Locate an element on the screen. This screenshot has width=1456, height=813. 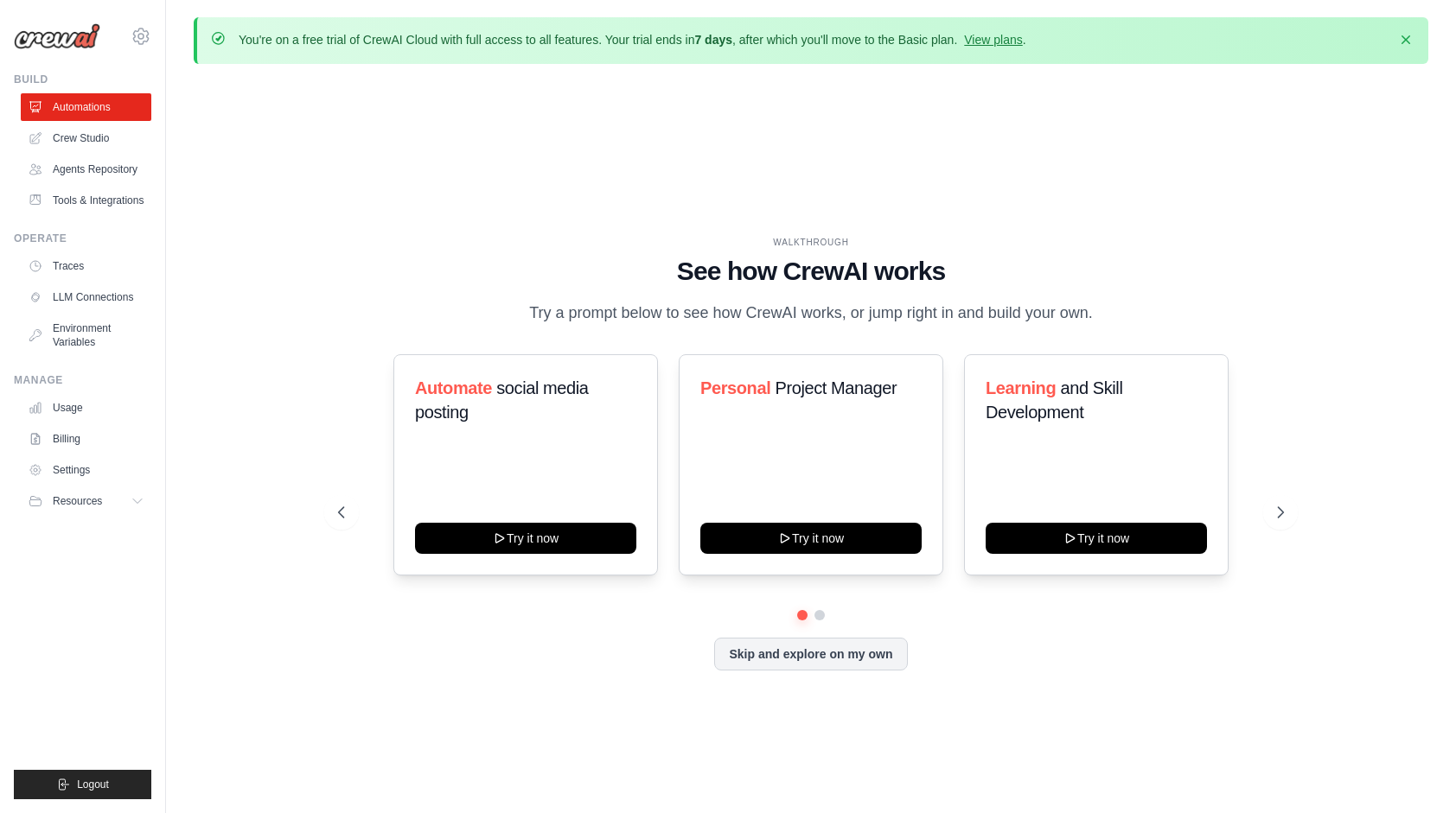
img: Logo is located at coordinates (57, 36).